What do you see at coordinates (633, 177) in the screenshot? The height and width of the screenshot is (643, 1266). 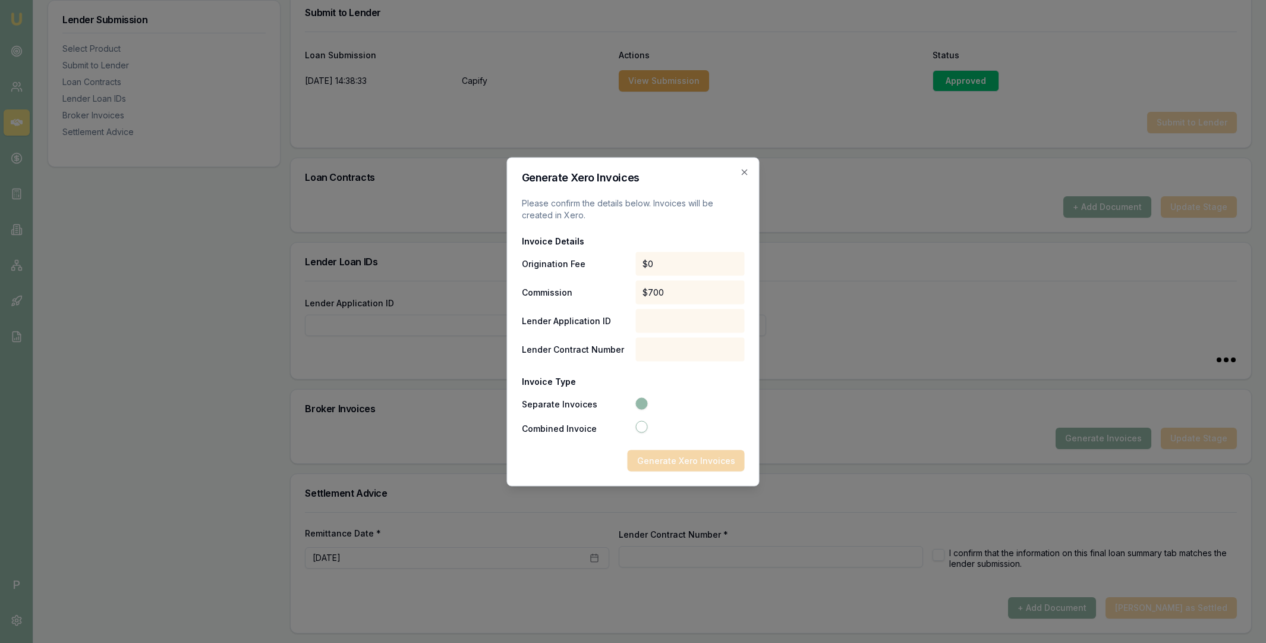 I see `h2: Generate Xero Invoices` at bounding box center [633, 177].